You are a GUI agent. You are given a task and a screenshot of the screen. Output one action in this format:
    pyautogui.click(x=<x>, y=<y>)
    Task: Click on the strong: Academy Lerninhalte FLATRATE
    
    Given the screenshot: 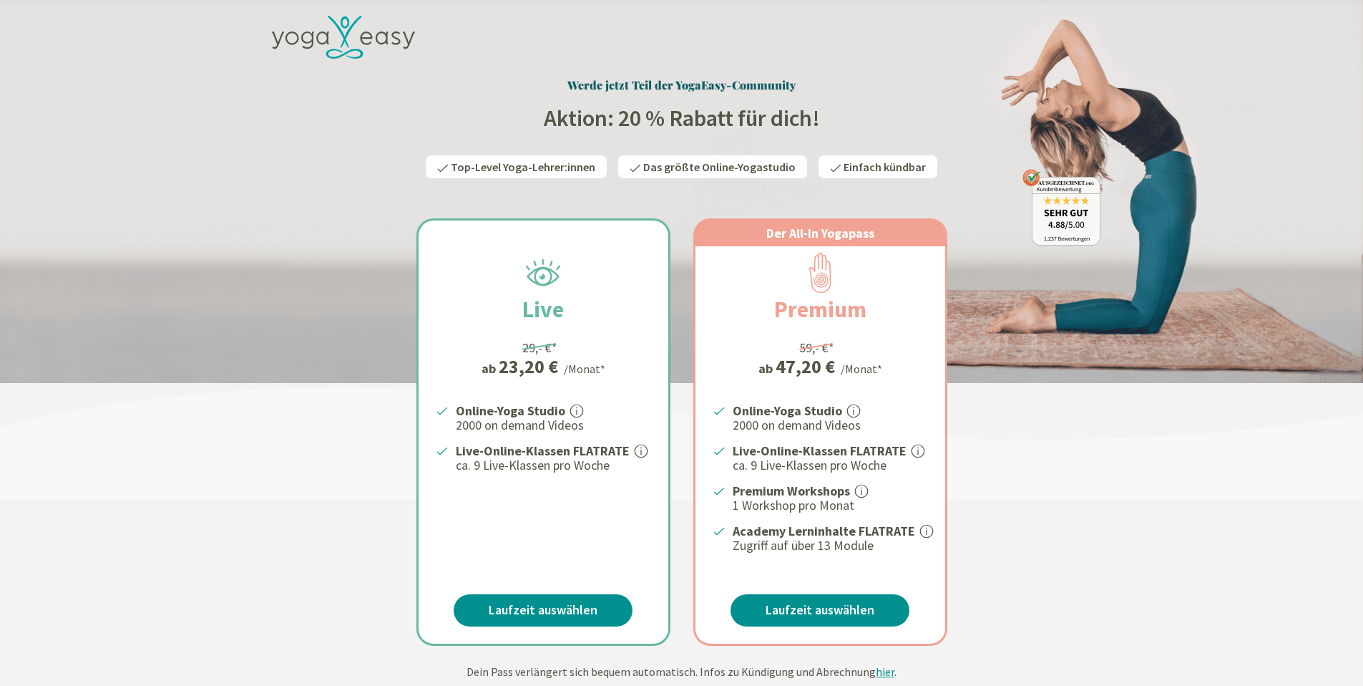 What is the action you would take?
    pyautogui.click(x=824, y=530)
    